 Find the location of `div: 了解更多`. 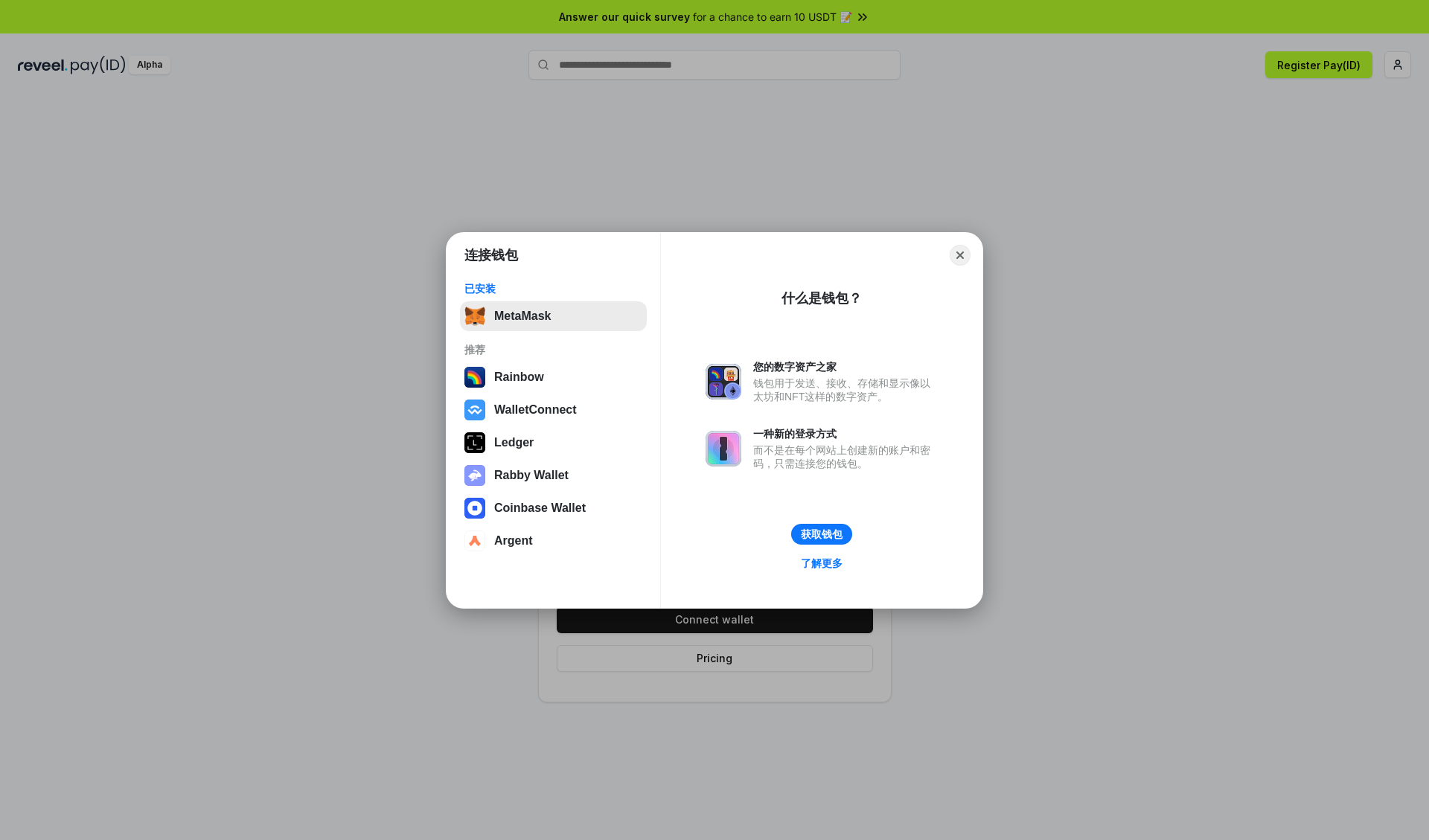

div: 了解更多 is located at coordinates (822, 563).